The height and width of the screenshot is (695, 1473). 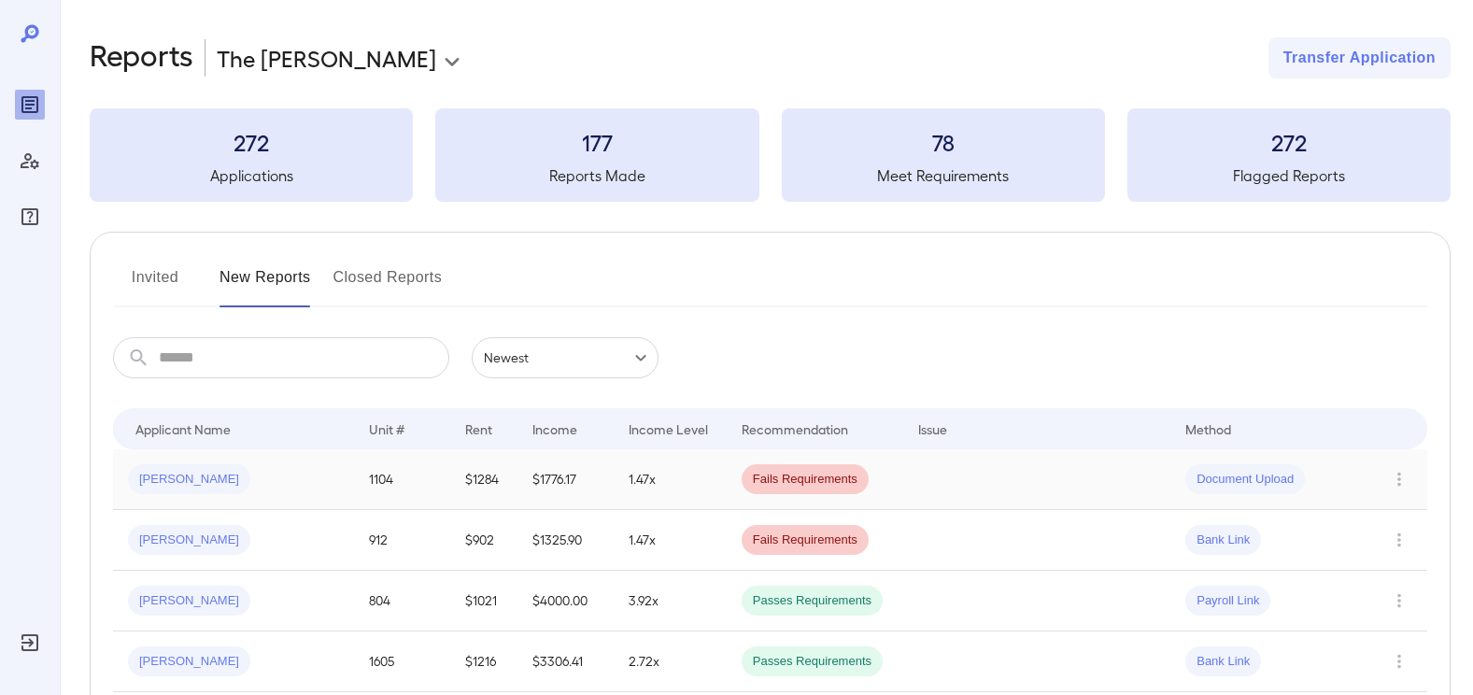 I want to click on div: Unit #, so click(x=387, y=429).